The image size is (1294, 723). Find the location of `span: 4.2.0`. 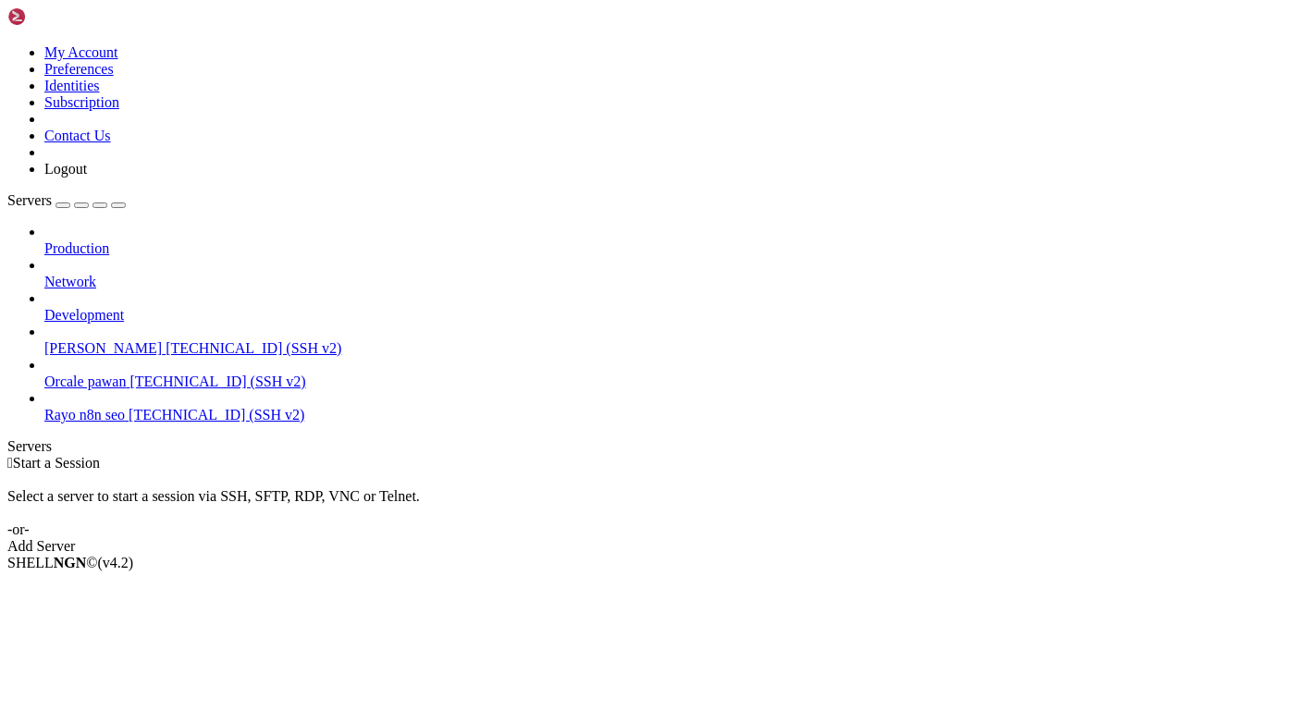

span: 4.2.0 is located at coordinates (116, 562).